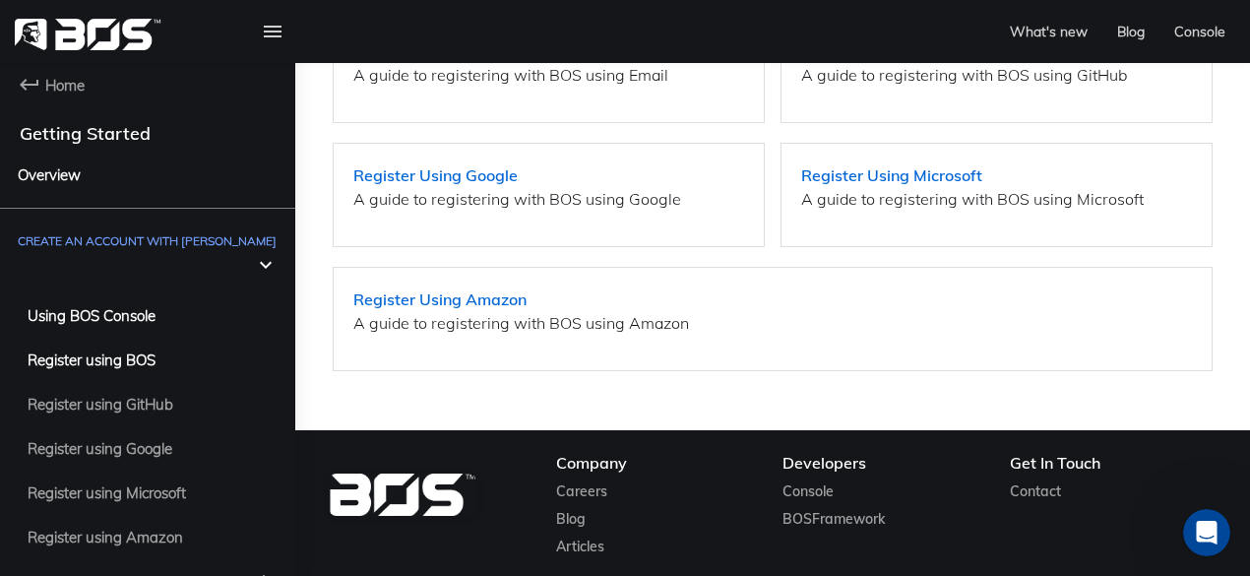 The height and width of the screenshot is (576, 1250). What do you see at coordinates (892, 175) in the screenshot?
I see `strong: Register Using Microsoft` at bounding box center [892, 175].